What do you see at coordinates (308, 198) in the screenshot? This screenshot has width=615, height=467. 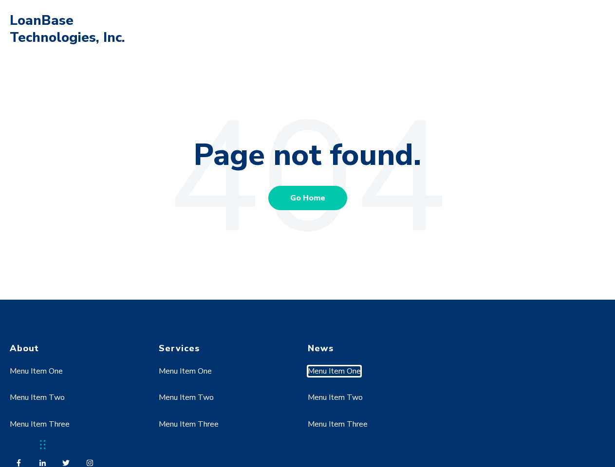 I see `a: Go Home` at bounding box center [308, 198].